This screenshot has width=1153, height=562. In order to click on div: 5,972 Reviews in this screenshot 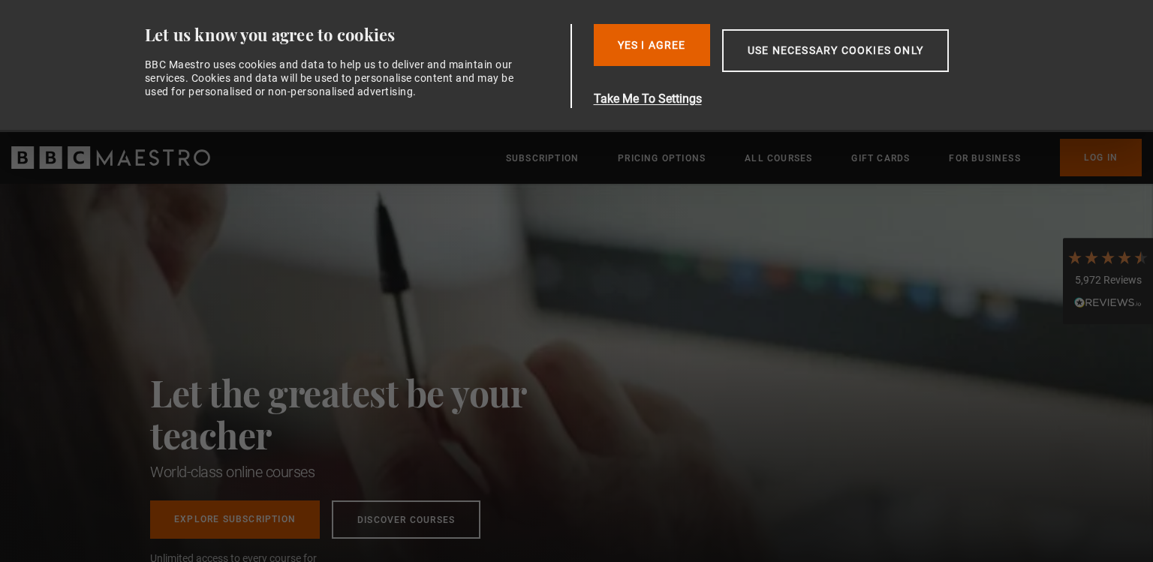, I will do `click(1108, 281)`.